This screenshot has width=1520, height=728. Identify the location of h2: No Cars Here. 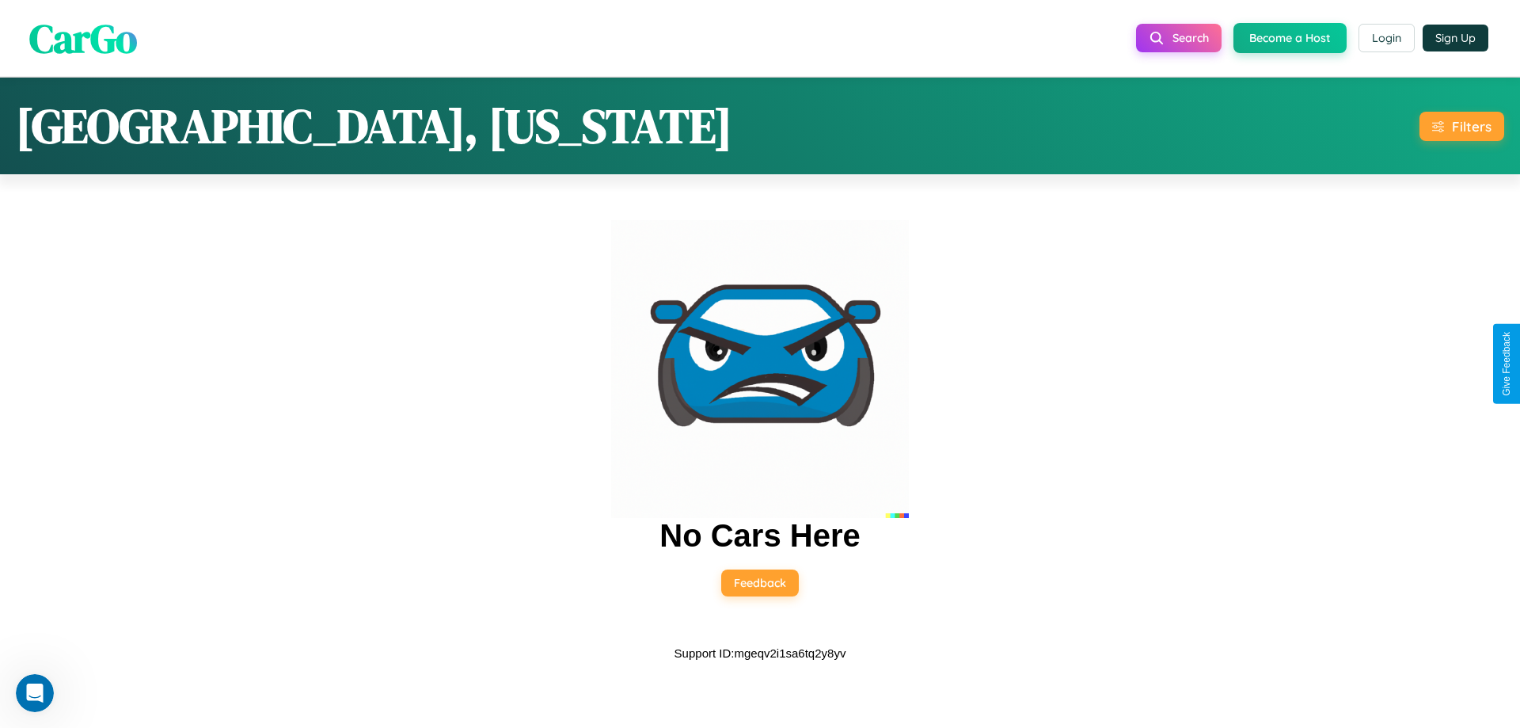
(759, 535).